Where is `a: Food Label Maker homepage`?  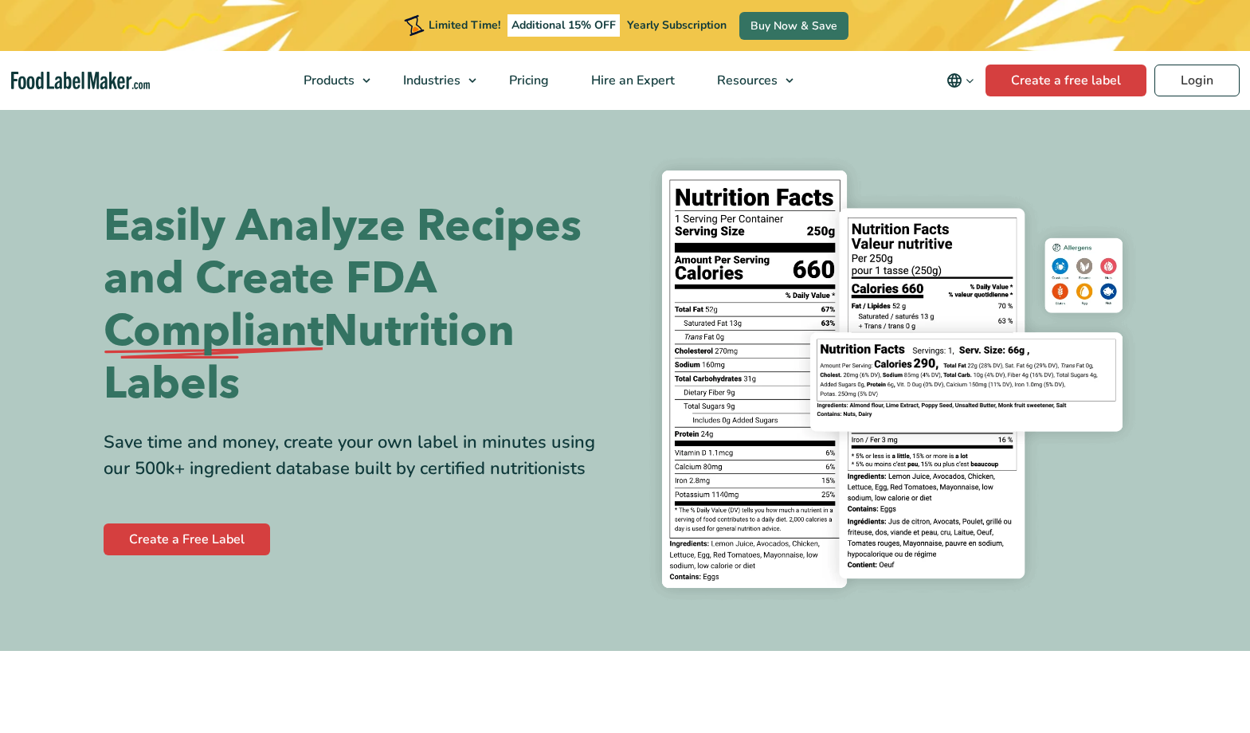
a: Food Label Maker homepage is located at coordinates (80, 80).